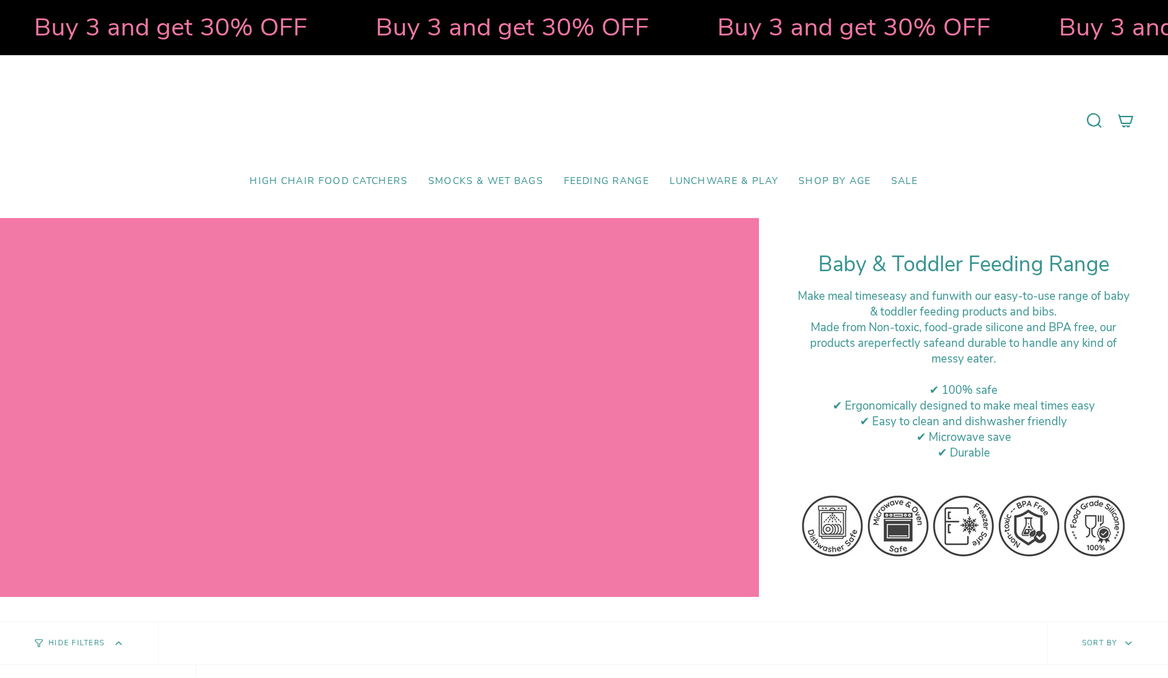 This screenshot has width=1168, height=678. Describe the element at coordinates (963, 265) in the screenshot. I see `h1: Baby & Toddler Feeding Range` at that location.